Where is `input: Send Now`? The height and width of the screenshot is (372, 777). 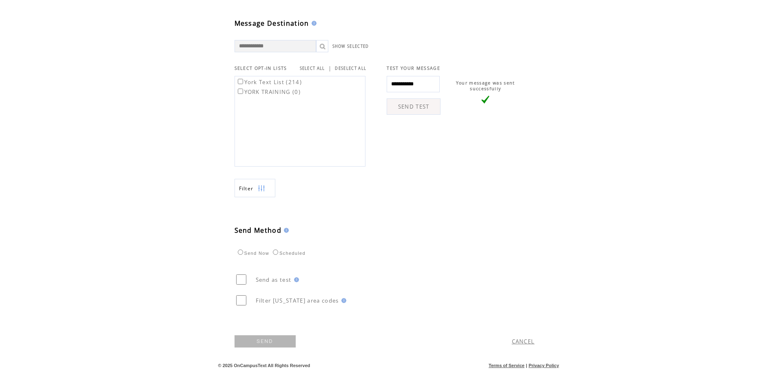 input: Send Now is located at coordinates (240, 252).